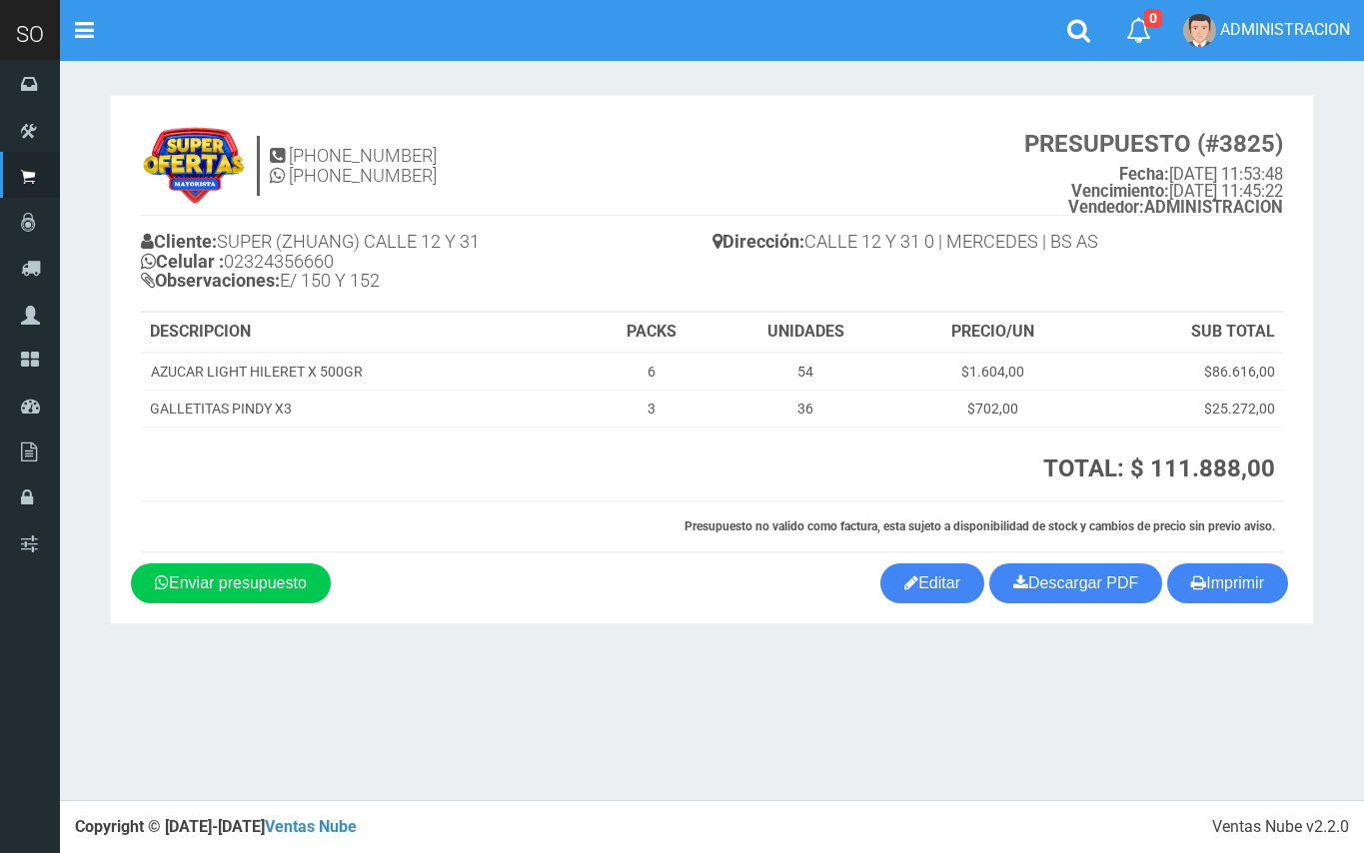 This screenshot has width=1364, height=853. Describe the element at coordinates (806, 372) in the screenshot. I see `td: 54` at that location.